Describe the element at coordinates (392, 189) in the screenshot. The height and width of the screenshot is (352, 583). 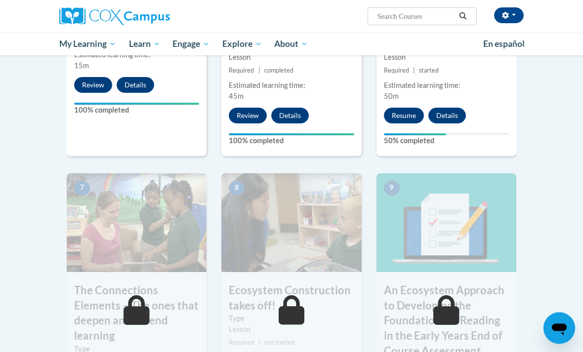
I see `span: 9` at that location.